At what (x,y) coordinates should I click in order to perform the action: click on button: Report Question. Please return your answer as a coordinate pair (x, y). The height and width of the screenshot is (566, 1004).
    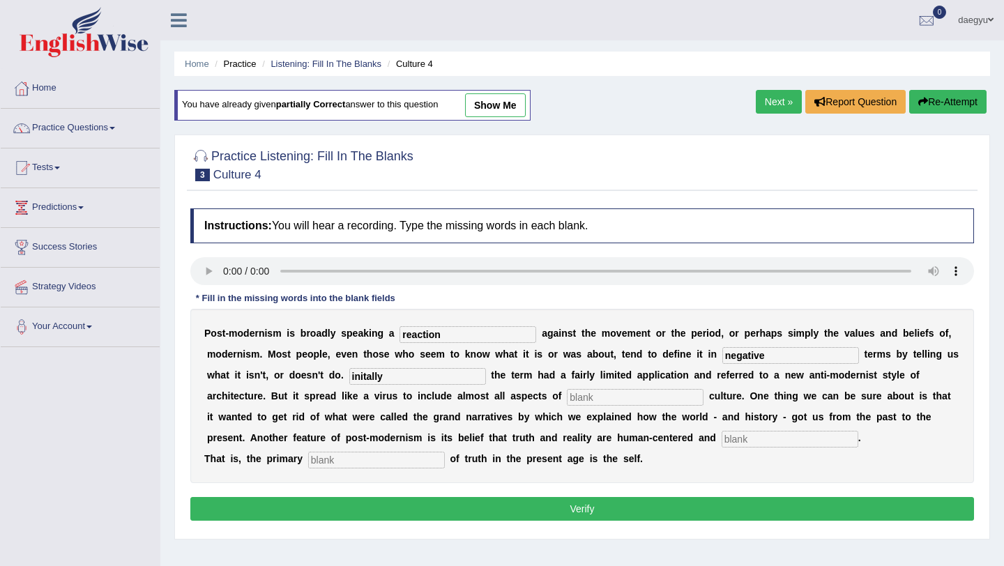
    Looking at the image, I should click on (855, 102).